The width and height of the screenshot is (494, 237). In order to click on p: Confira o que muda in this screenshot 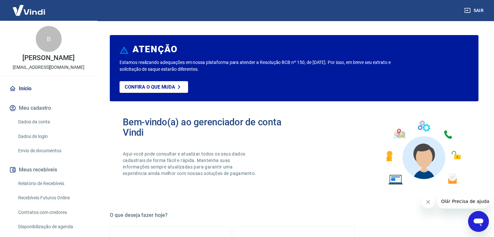, I will do `click(150, 87)`.